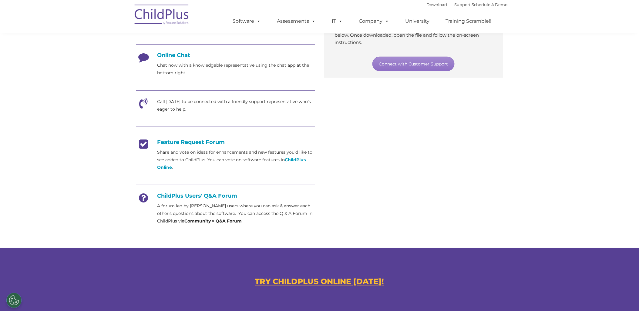 The width and height of the screenshot is (639, 311). Describe the element at coordinates (232, 164) in the screenshot. I see `strong: ChildPlus Online` at that location.